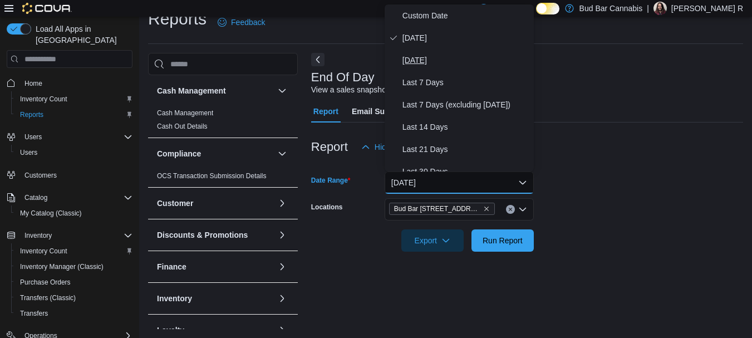 Image resolution: width=752 pixels, height=338 pixels. I want to click on img: Cova, so click(47, 8).